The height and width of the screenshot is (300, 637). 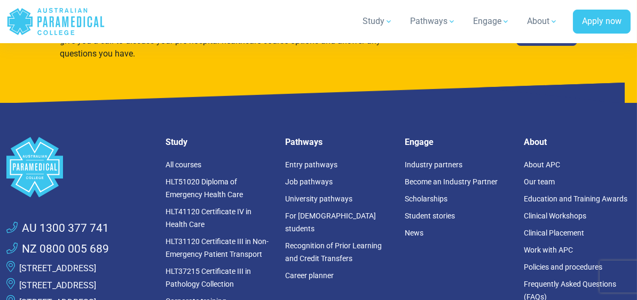 What do you see at coordinates (80, 167) in the screenshot?
I see `a: Space` at bounding box center [80, 167].